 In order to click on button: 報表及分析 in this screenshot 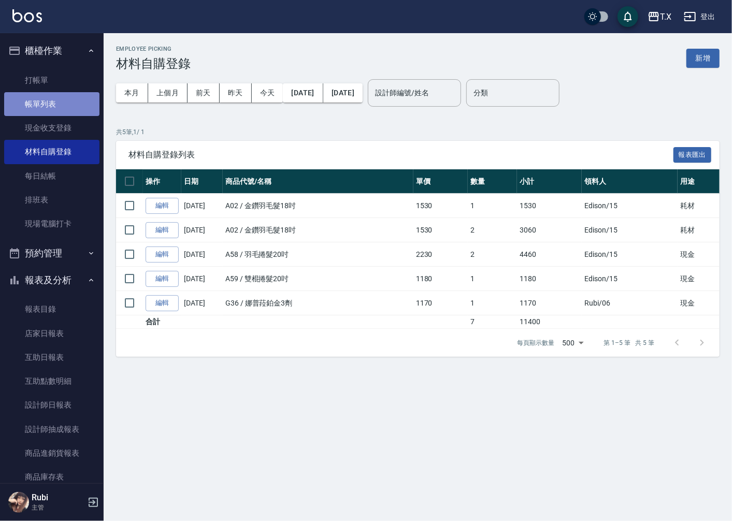, I will do `click(52, 280)`.